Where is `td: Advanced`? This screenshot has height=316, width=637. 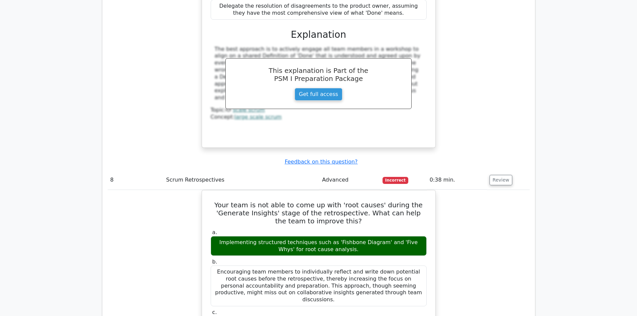
td: Advanced is located at coordinates (350, 180).